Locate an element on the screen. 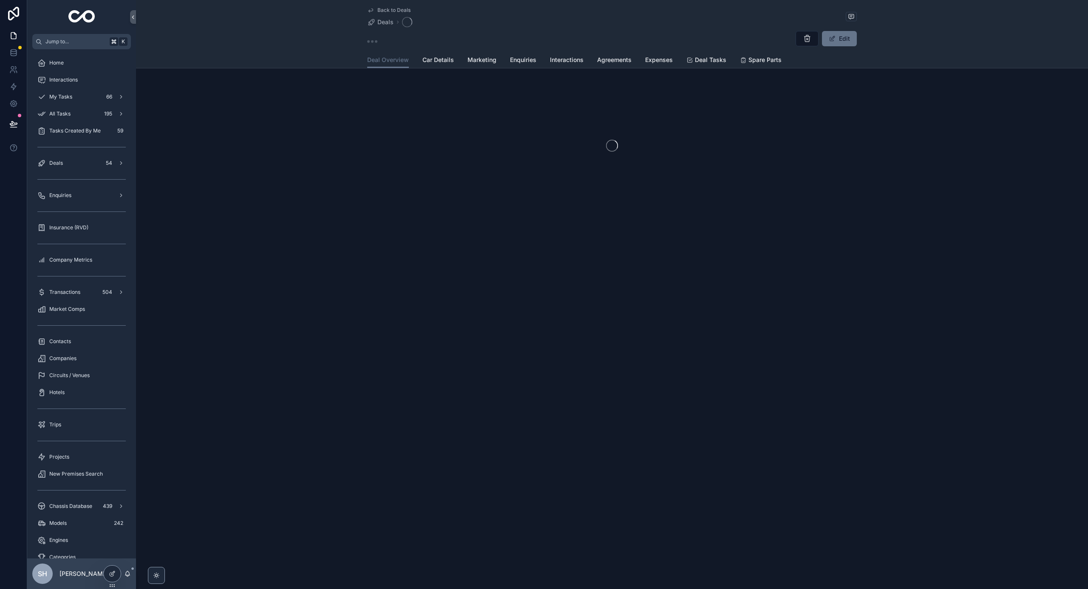  button: Edit is located at coordinates (839, 39).